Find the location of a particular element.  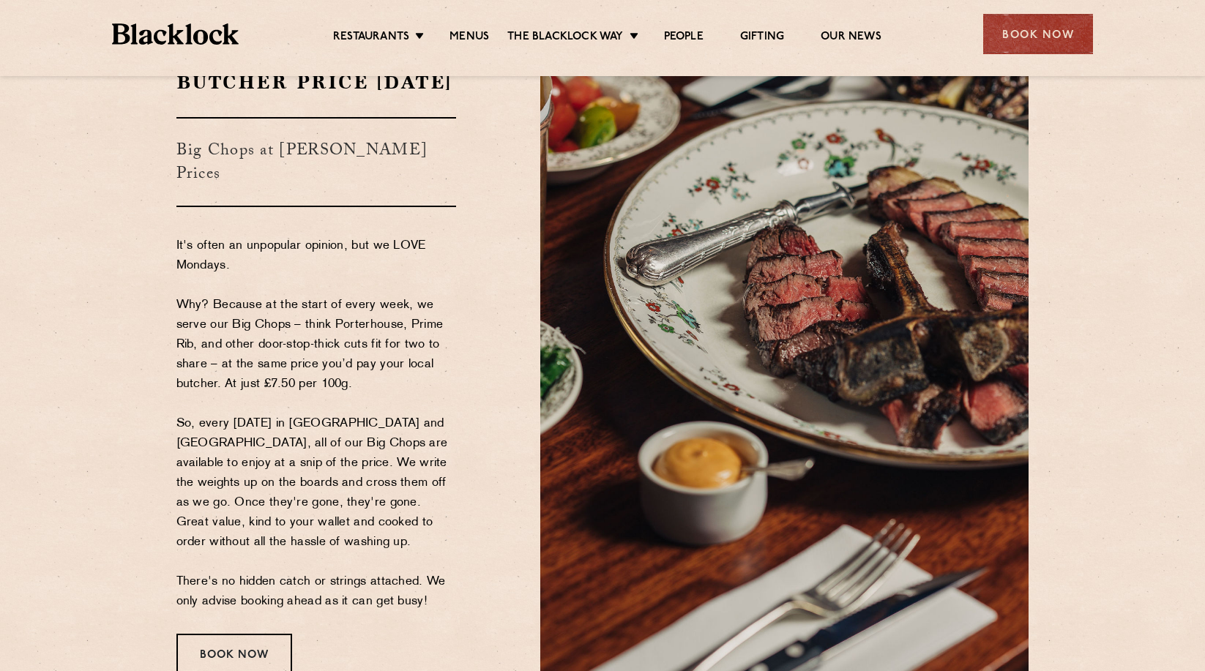

a: The Blacklock Way is located at coordinates (565, 38).